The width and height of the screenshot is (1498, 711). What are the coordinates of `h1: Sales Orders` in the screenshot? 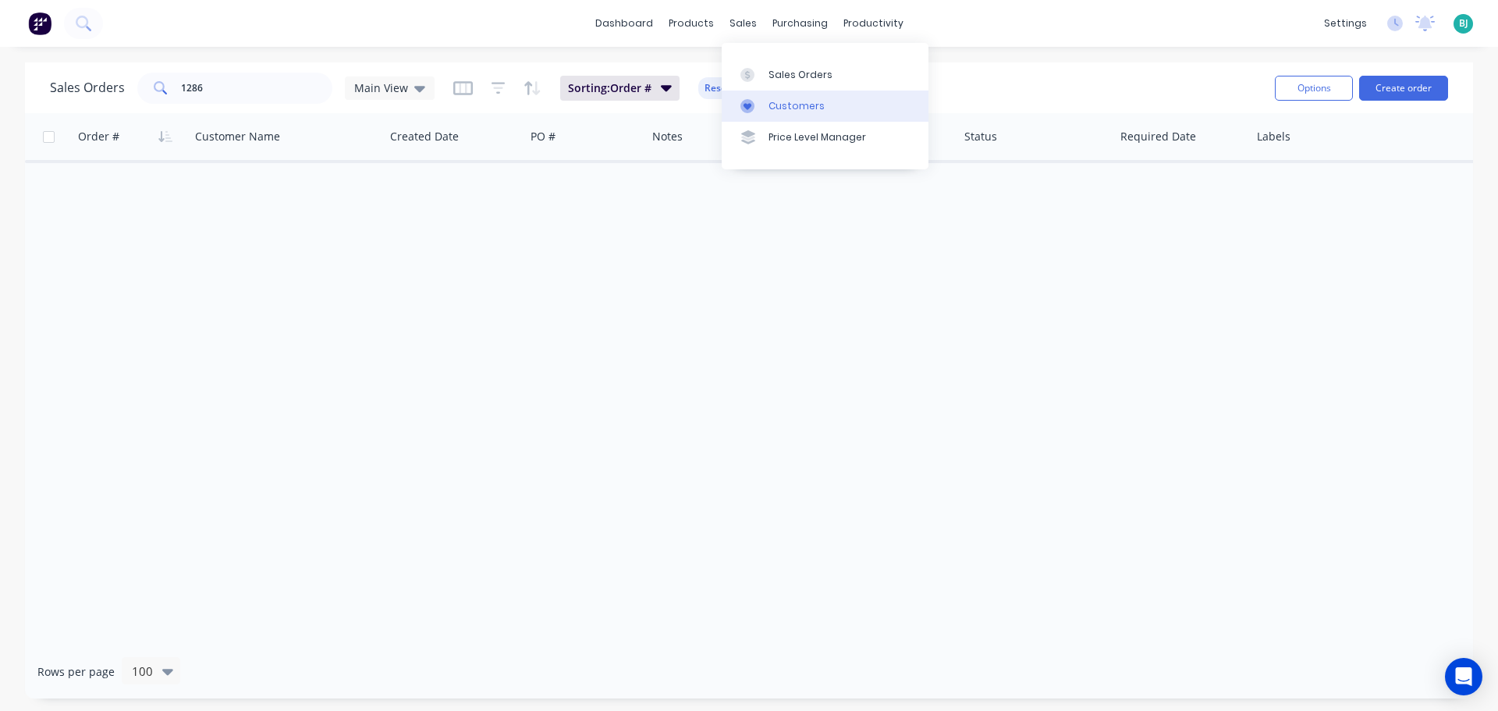 It's located at (87, 87).